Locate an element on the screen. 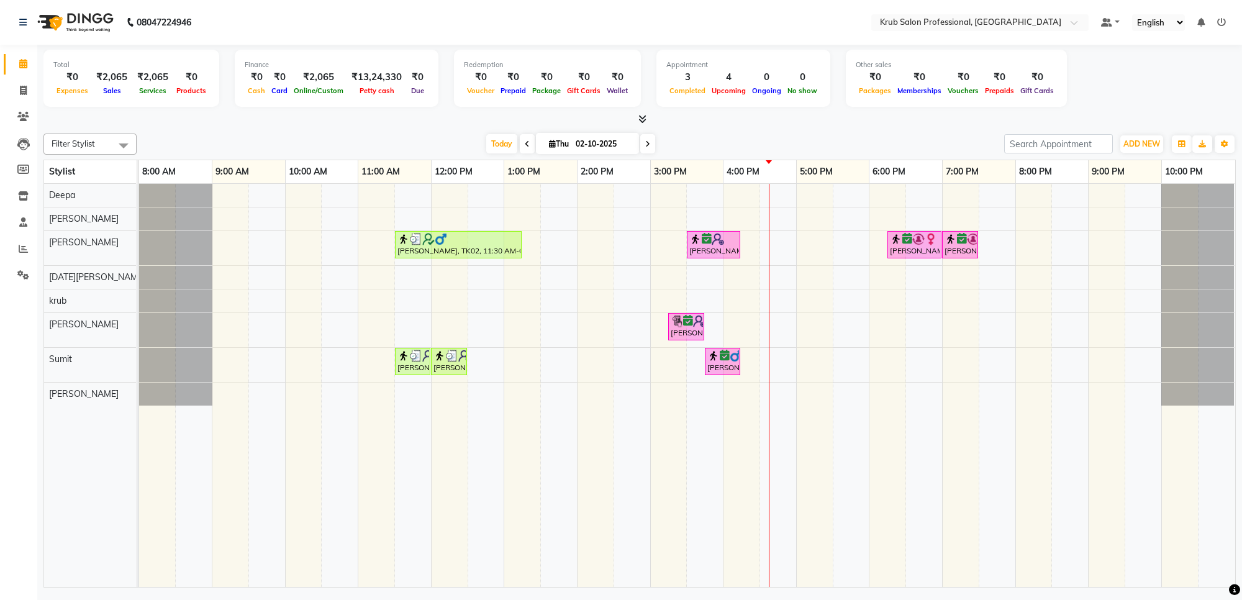  span: krub is located at coordinates (58, 301).